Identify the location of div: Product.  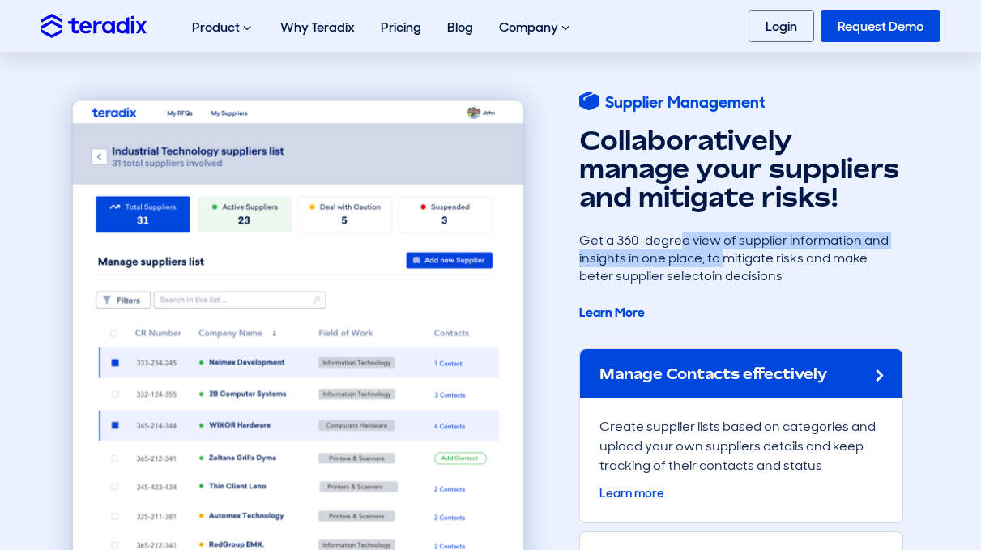
(223, 28).